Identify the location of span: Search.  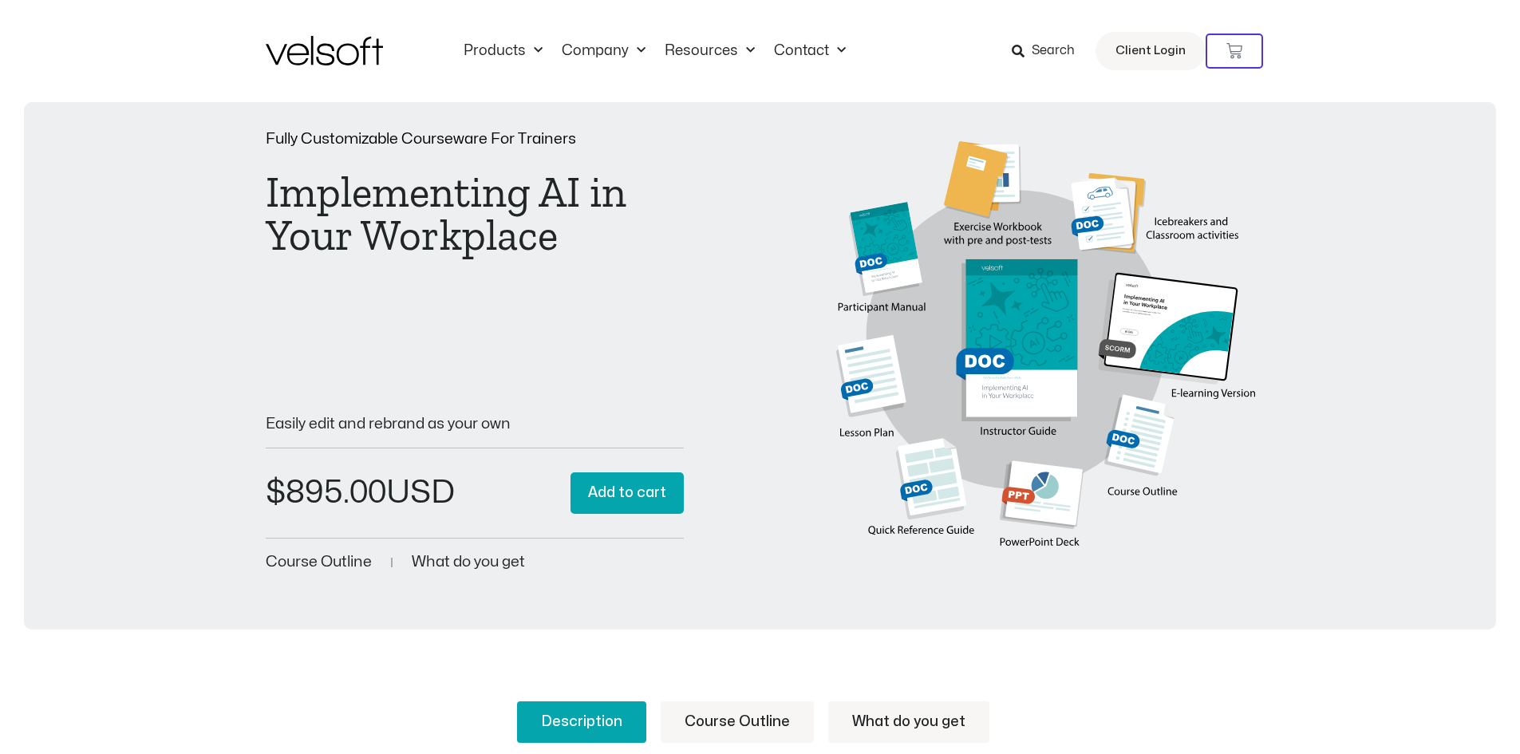
(1053, 51).